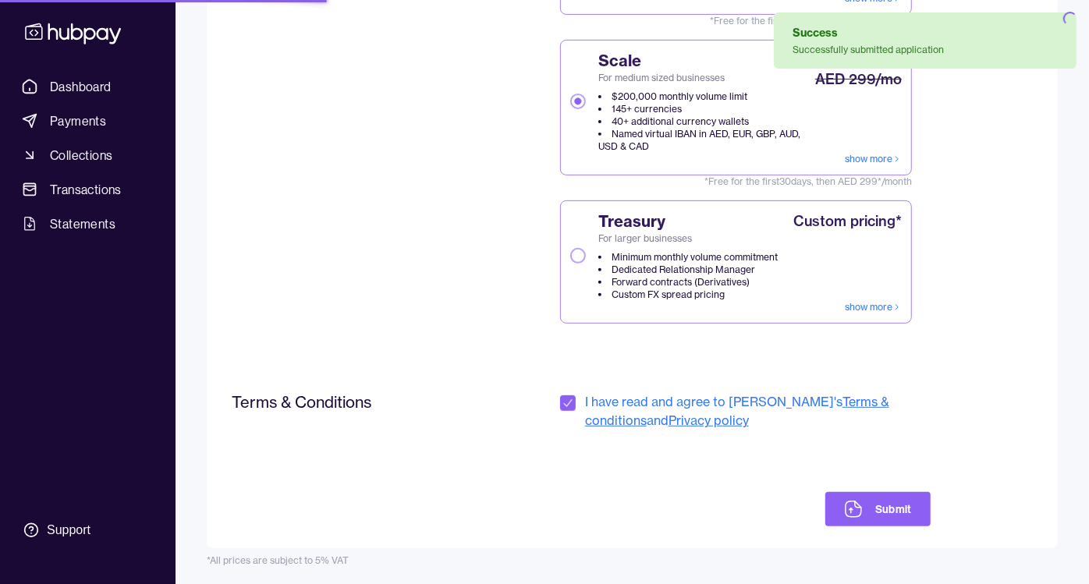  I want to click on a: Statements, so click(87, 224).